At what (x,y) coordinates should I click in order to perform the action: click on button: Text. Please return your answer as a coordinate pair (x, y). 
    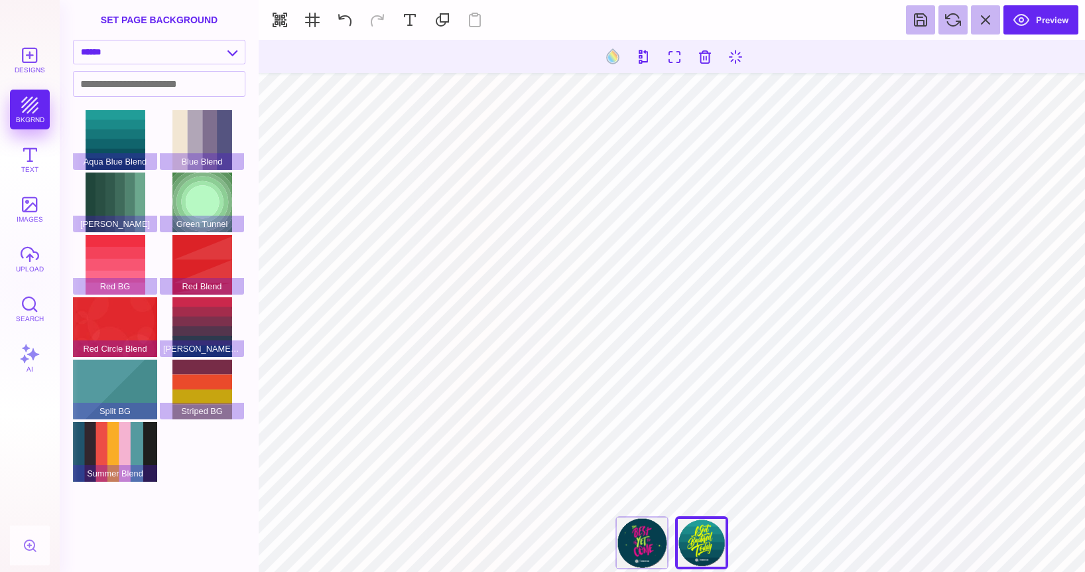
    Looking at the image, I should click on (30, 159).